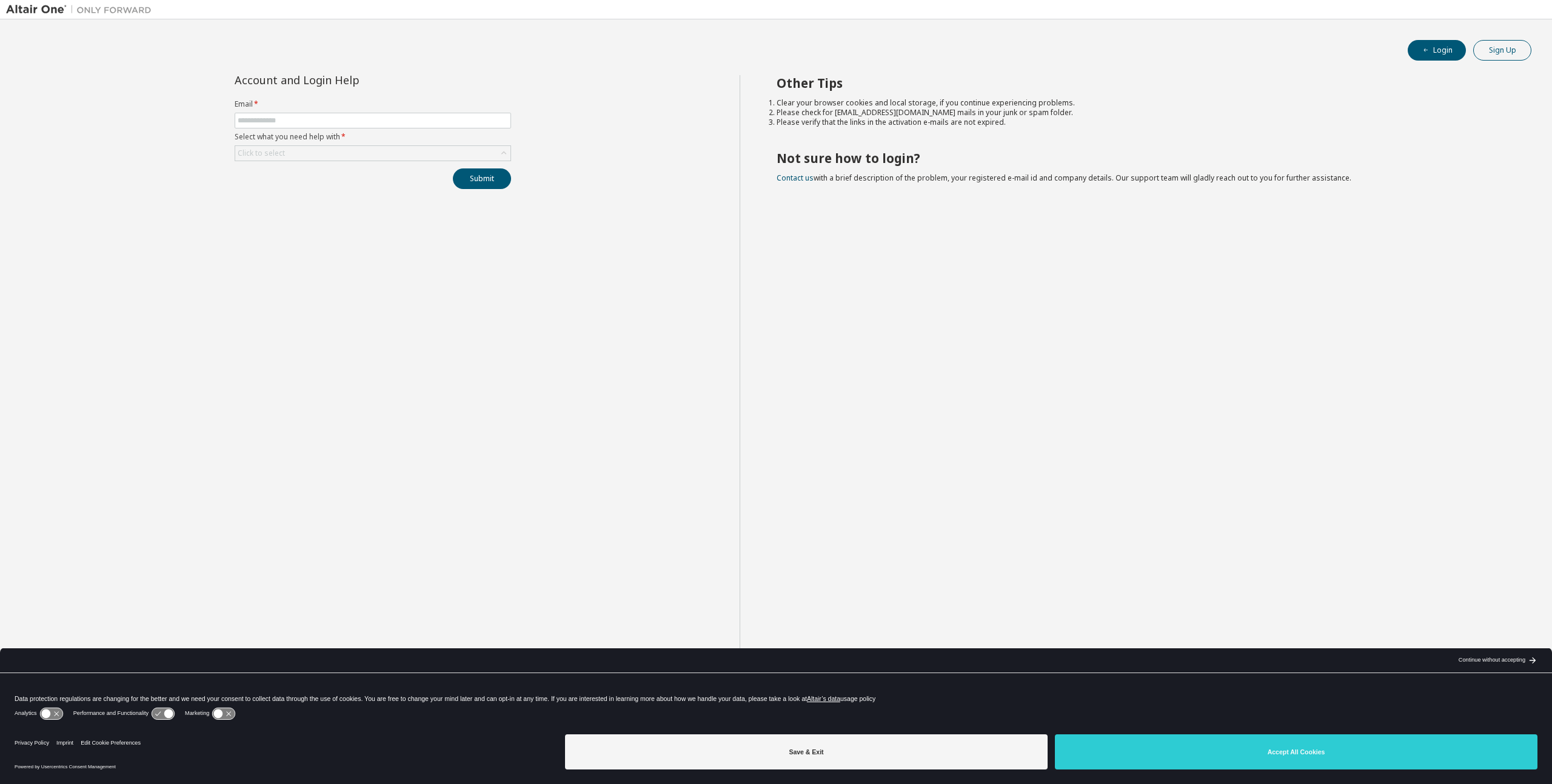 The image size is (1552, 784). Describe the element at coordinates (373, 104) in the screenshot. I see `label: Email` at that location.